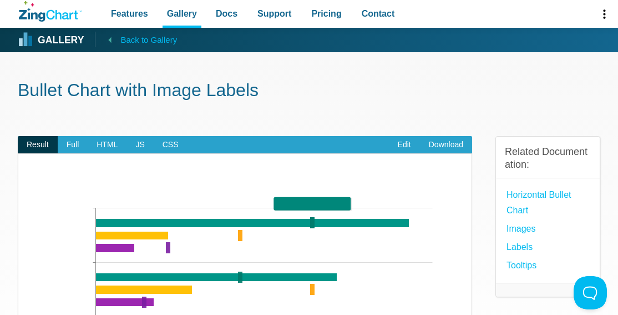 The width and height of the screenshot is (618, 315). What do you see at coordinates (549, 202) in the screenshot?
I see `a: Horizontal Bullet Chart` at bounding box center [549, 202].